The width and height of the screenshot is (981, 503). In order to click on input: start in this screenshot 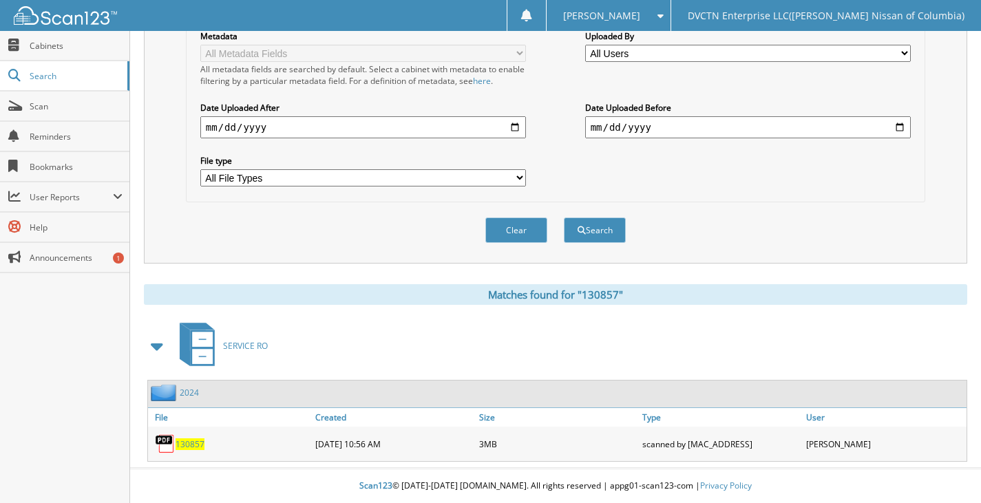, I will do `click(363, 127)`.